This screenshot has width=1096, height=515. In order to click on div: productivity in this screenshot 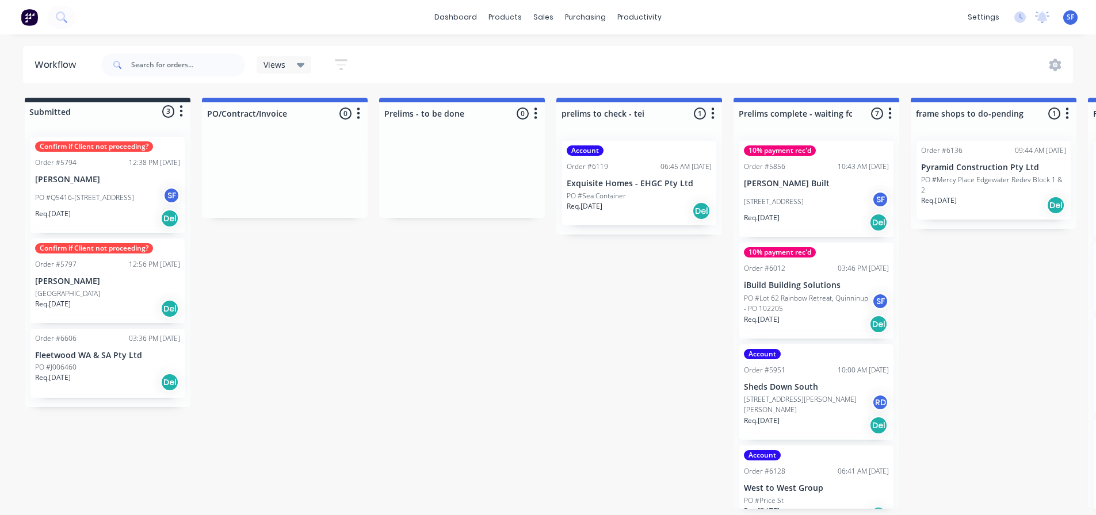, I will do `click(639, 17)`.